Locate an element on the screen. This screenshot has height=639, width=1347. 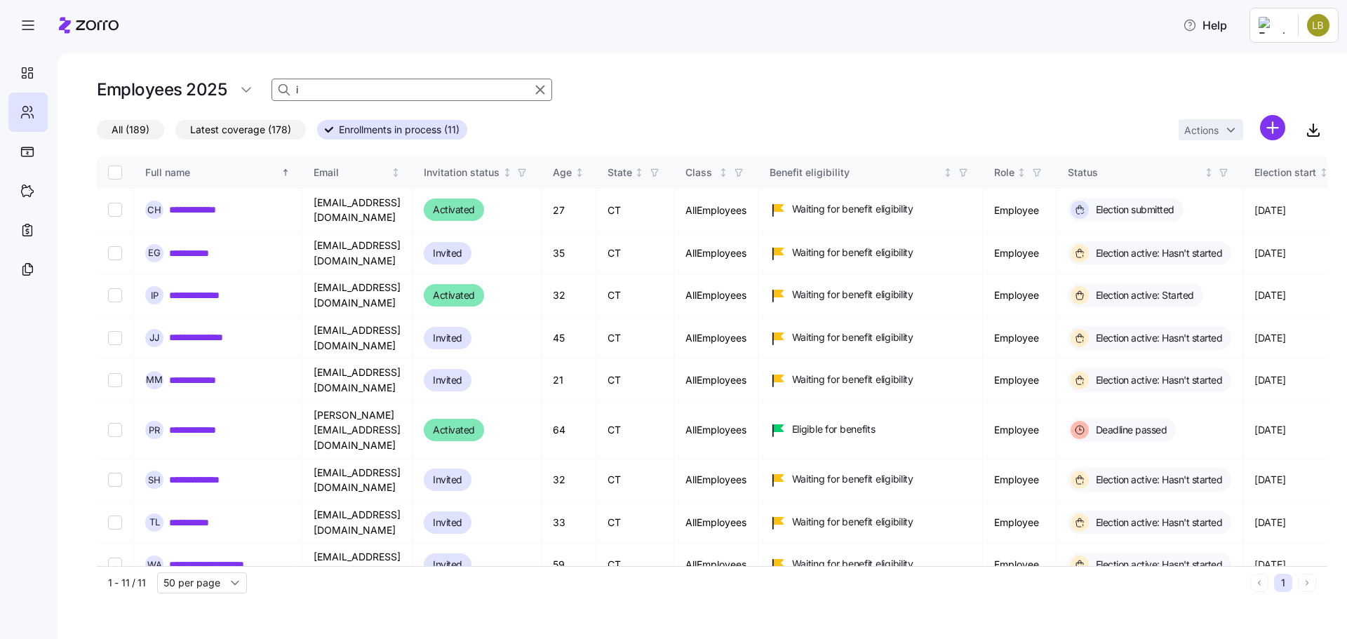
th: RoleNot sorted is located at coordinates (1020, 173).